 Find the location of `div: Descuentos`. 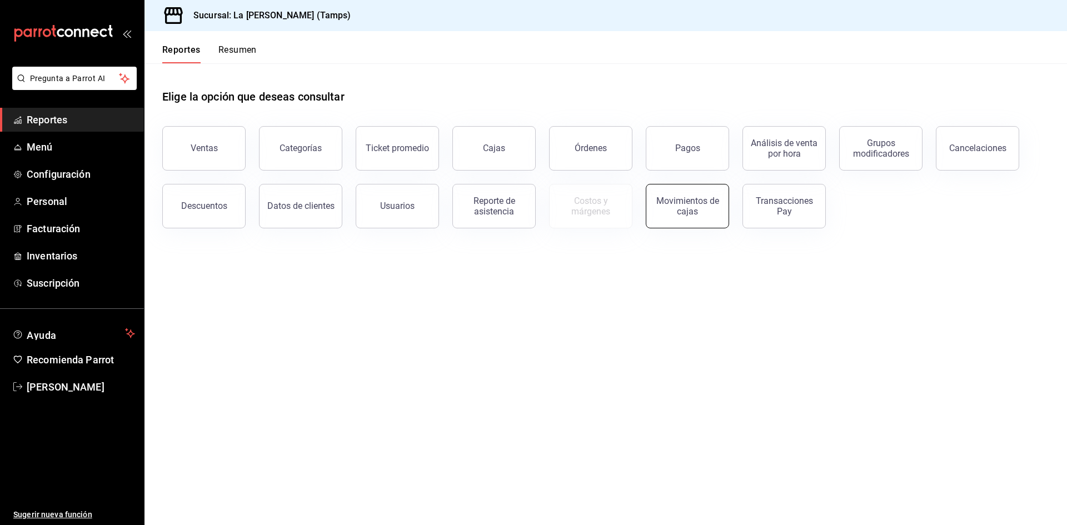

div: Descuentos is located at coordinates (204, 206).